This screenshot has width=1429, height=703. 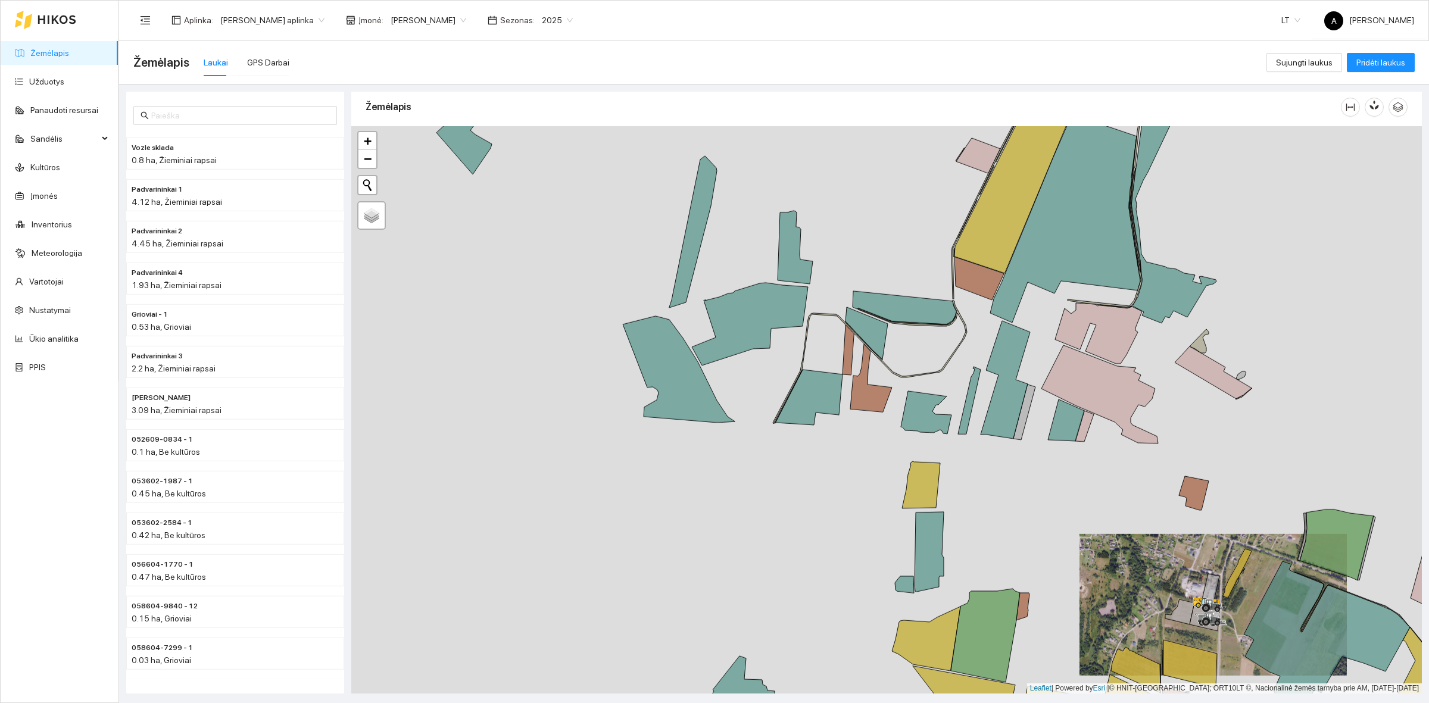 I want to click on div: Žemėlapis, so click(x=853, y=107).